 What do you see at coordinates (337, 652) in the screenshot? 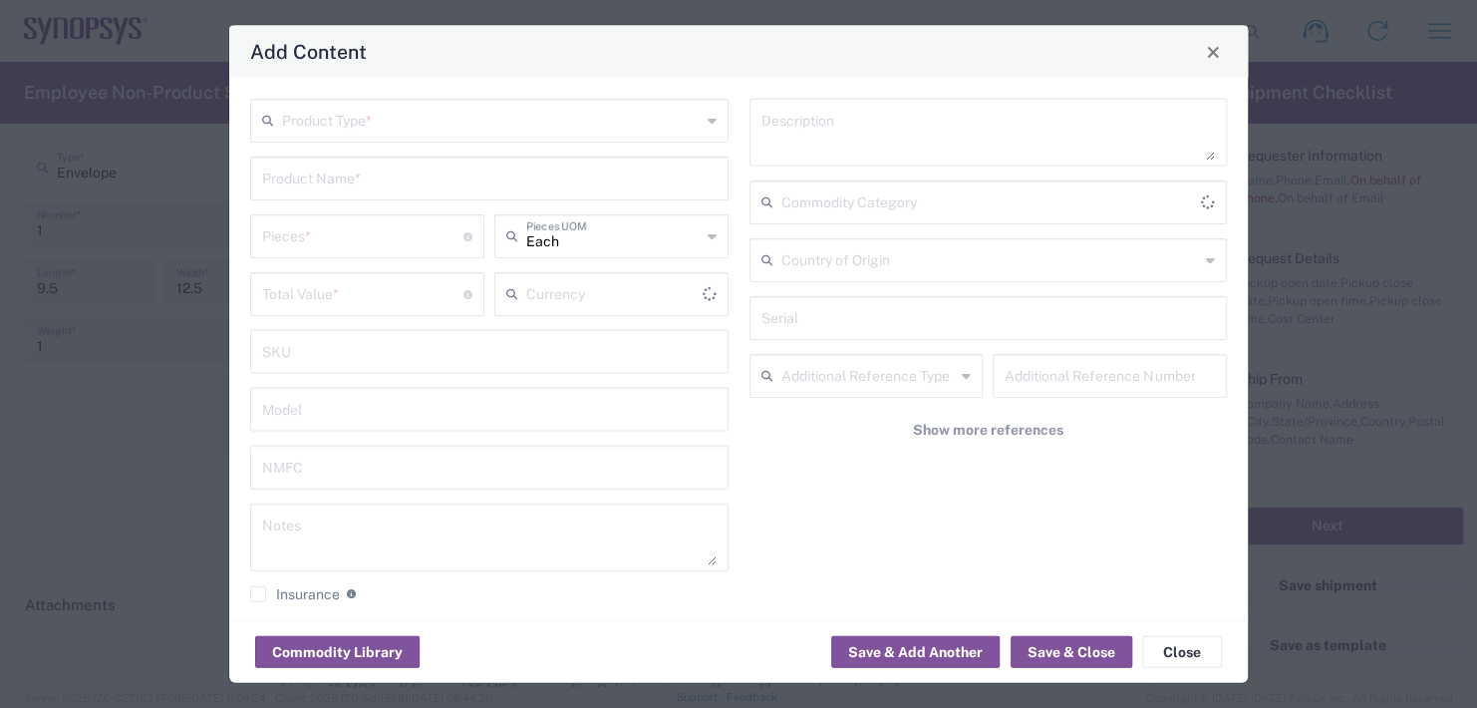
I see `button: Commodity Library` at bounding box center [337, 652].